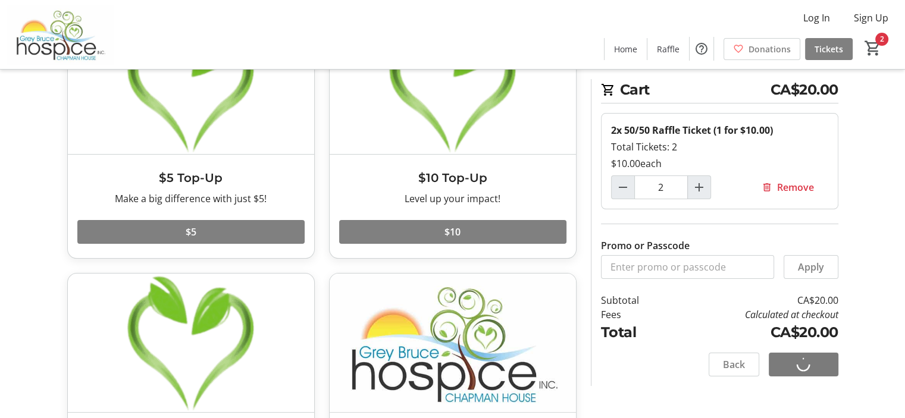  What do you see at coordinates (191, 343) in the screenshot?
I see `img: $20 Top-Up` at bounding box center [191, 343].